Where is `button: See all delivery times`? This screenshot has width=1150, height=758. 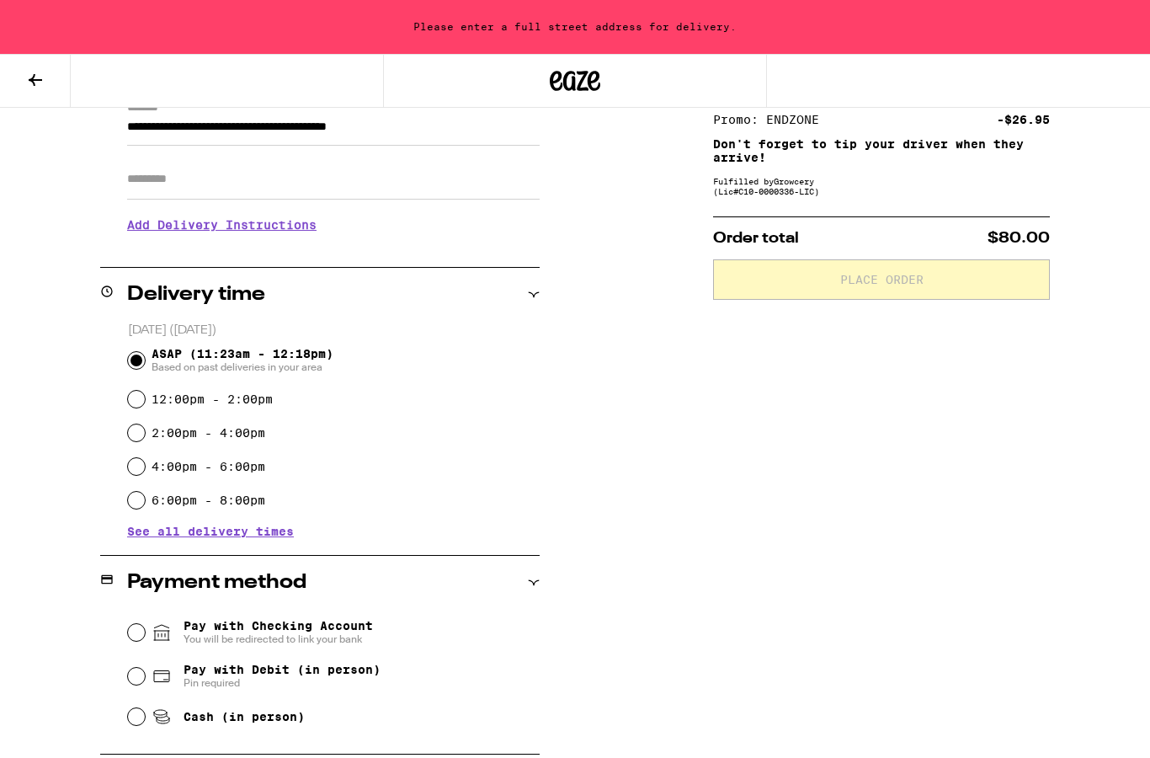
button: See all delivery times is located at coordinates (210, 531).